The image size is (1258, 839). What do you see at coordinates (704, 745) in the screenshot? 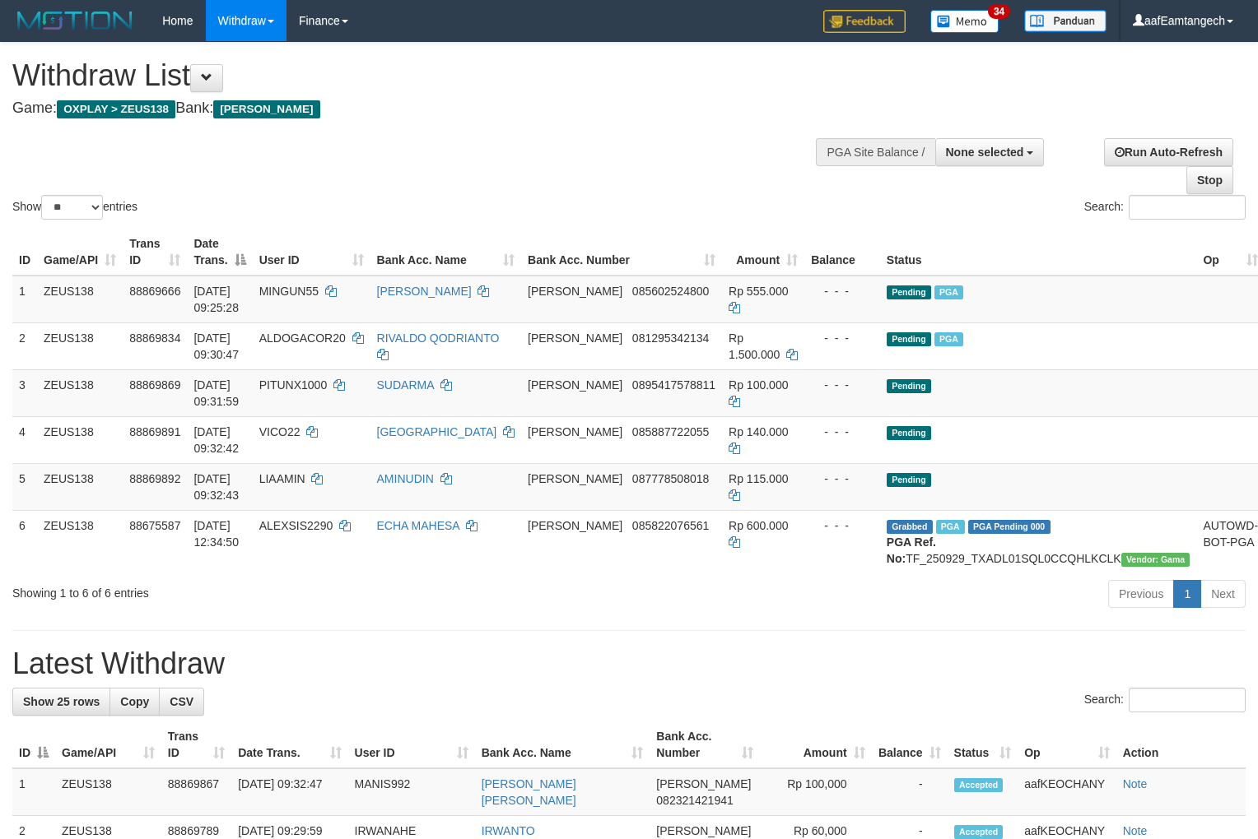
I see `th: Bank Acc. Number: activate to sort column ascending` at bounding box center [704, 745].